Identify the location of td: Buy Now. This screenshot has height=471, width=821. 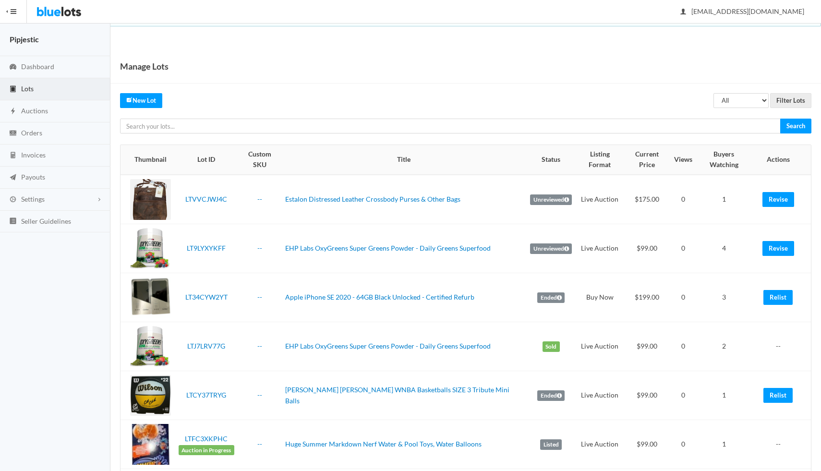
(599, 298).